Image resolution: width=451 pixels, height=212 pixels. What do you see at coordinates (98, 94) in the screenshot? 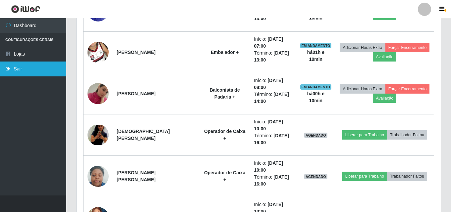
I see `img: 1741890042510.jpeg` at bounding box center [98, 94].